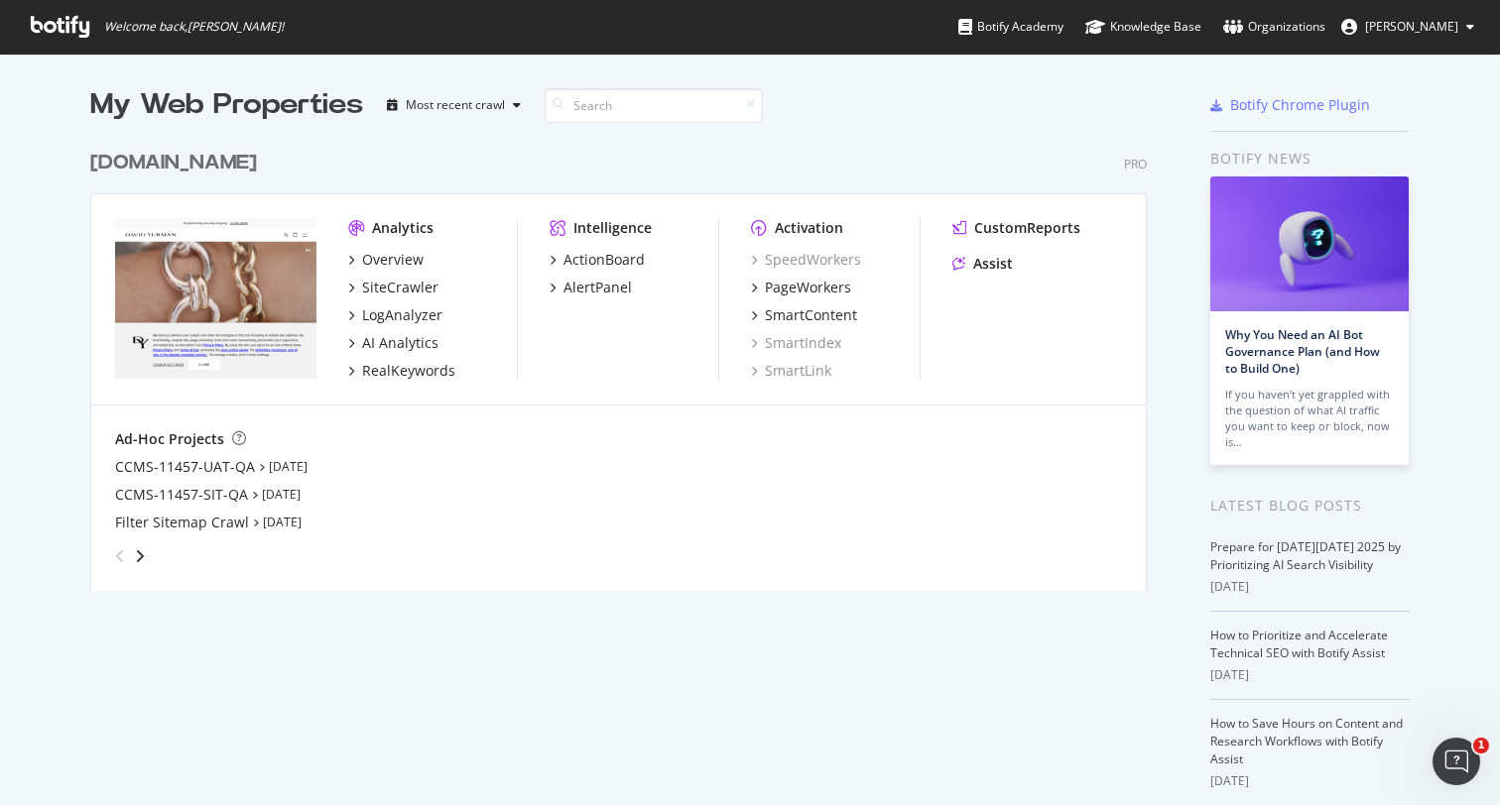 The image size is (1500, 805). What do you see at coordinates (215, 299) in the screenshot?
I see `img: davidyurman.com` at bounding box center [215, 299].